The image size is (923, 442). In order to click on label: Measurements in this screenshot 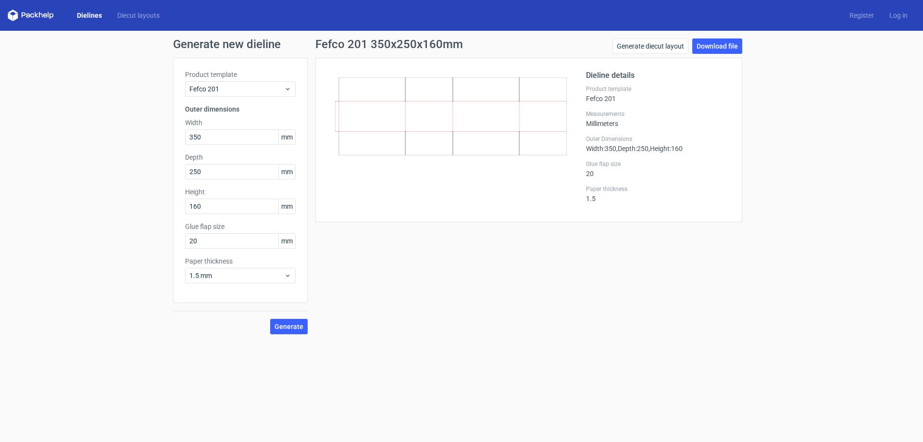, I will do `click(658, 114)`.